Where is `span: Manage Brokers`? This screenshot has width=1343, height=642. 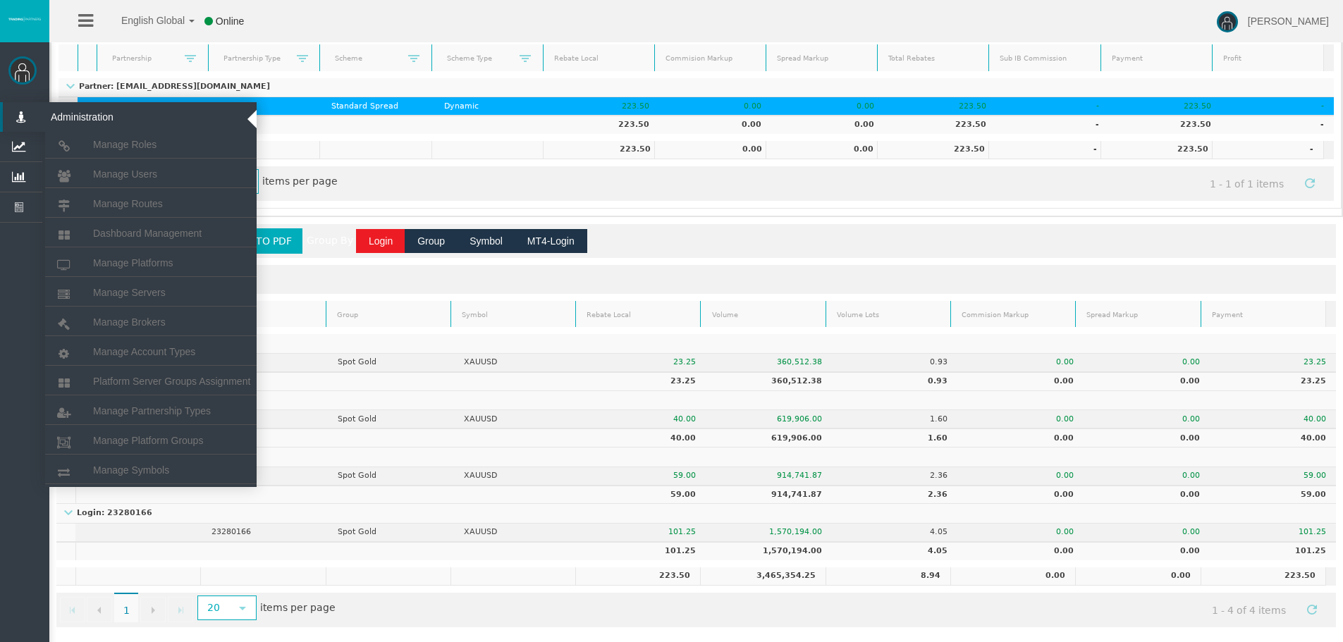 span: Manage Brokers is located at coordinates (129, 322).